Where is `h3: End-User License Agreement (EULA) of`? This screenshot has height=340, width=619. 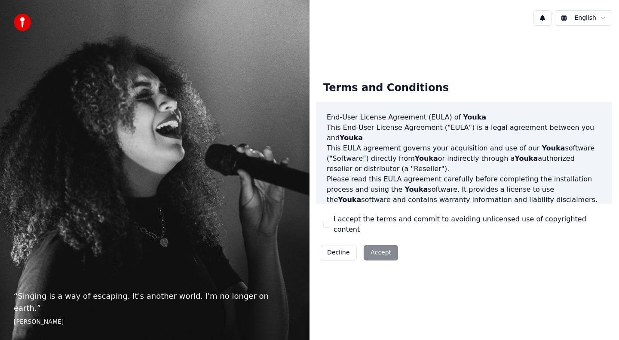 h3: End-User License Agreement (EULA) of is located at coordinates (464, 117).